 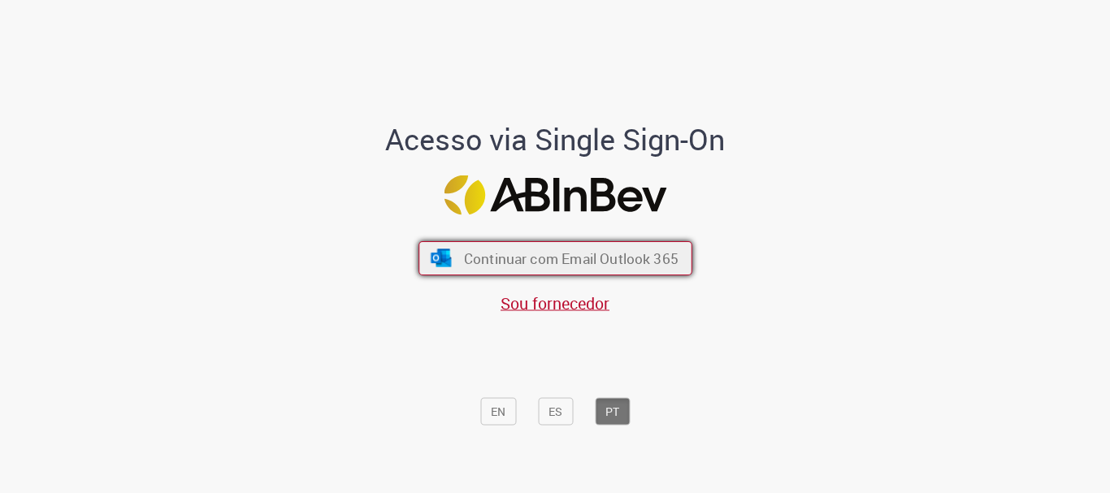 What do you see at coordinates (555, 140) in the screenshot?
I see `h1: Acesso via Single Sign-On` at bounding box center [555, 140].